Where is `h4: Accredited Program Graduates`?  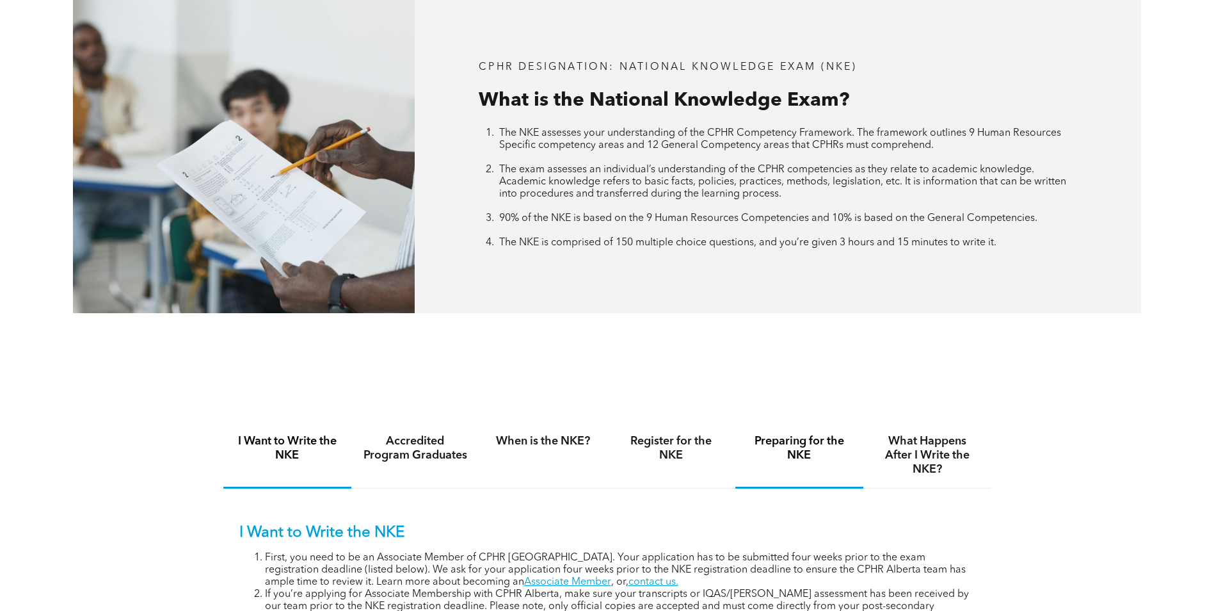
h4: Accredited Program Graduates is located at coordinates (415, 448).